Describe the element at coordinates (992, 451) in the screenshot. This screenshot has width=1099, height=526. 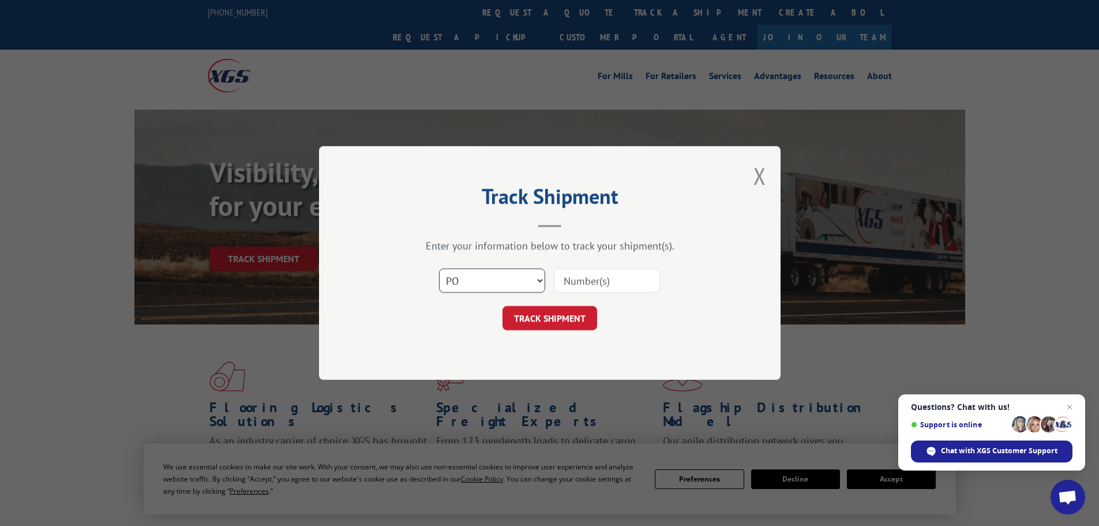
I see `div: Chat with XGS Customer Support` at that location.